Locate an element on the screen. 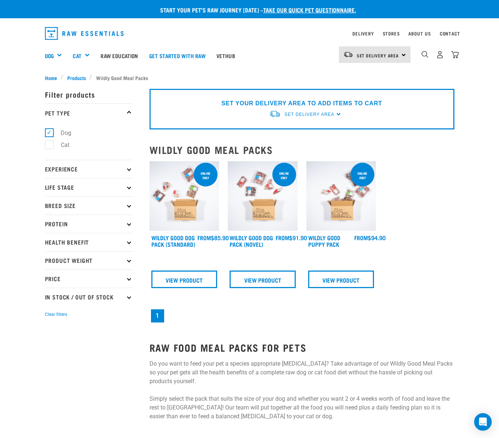 This screenshot has width=499, height=438. div: Open Intercom Messenger is located at coordinates (483, 422).